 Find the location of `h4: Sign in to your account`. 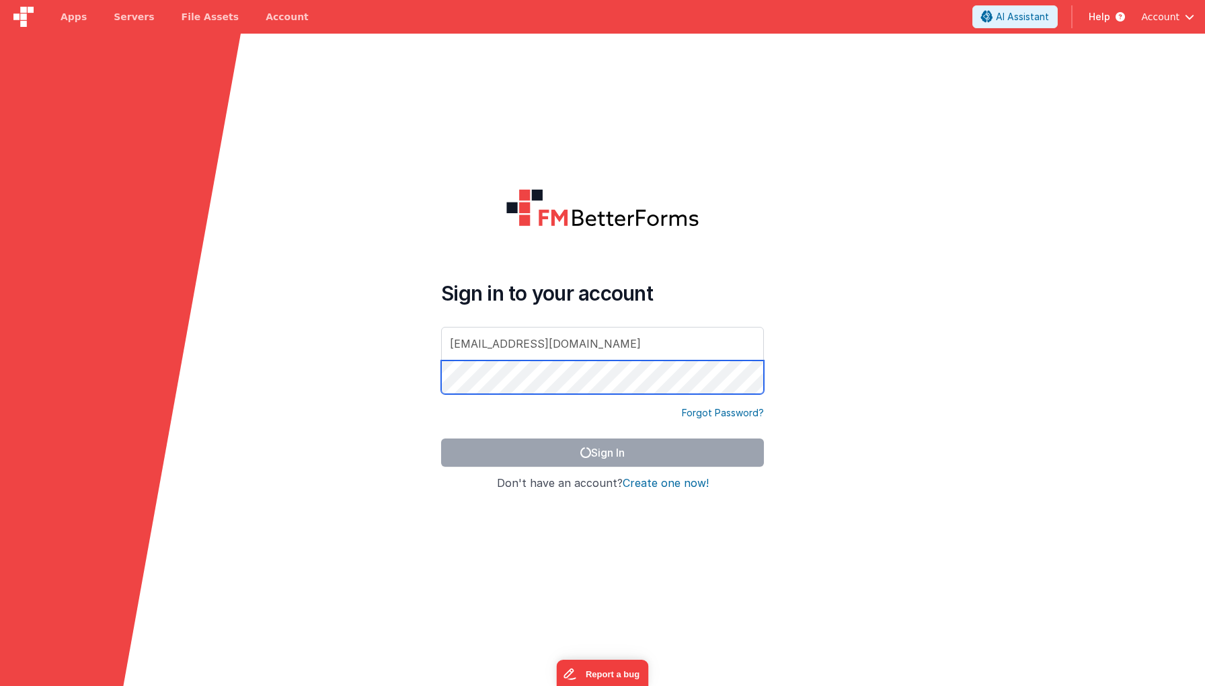

h4: Sign in to your account is located at coordinates (603, 293).